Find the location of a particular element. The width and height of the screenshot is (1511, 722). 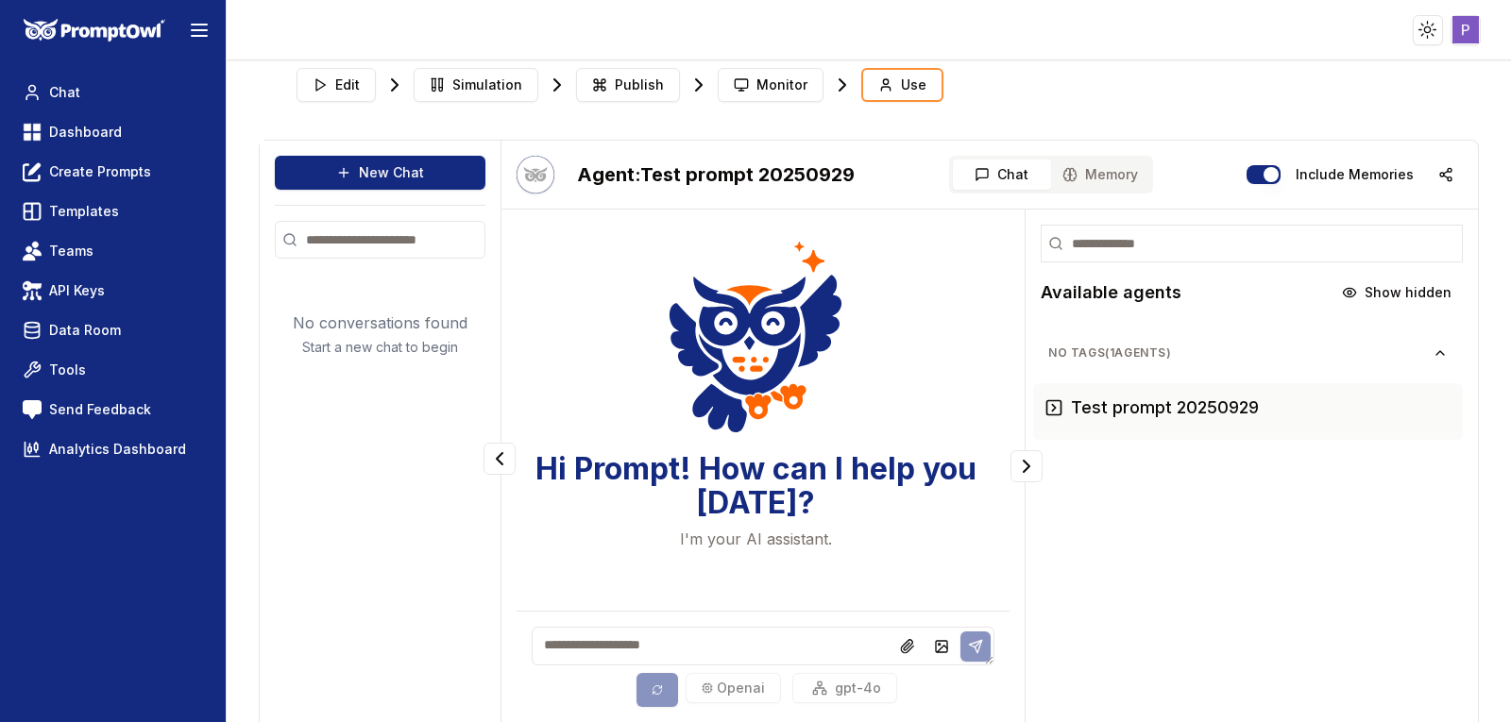

button: Use is located at coordinates (902, 85).